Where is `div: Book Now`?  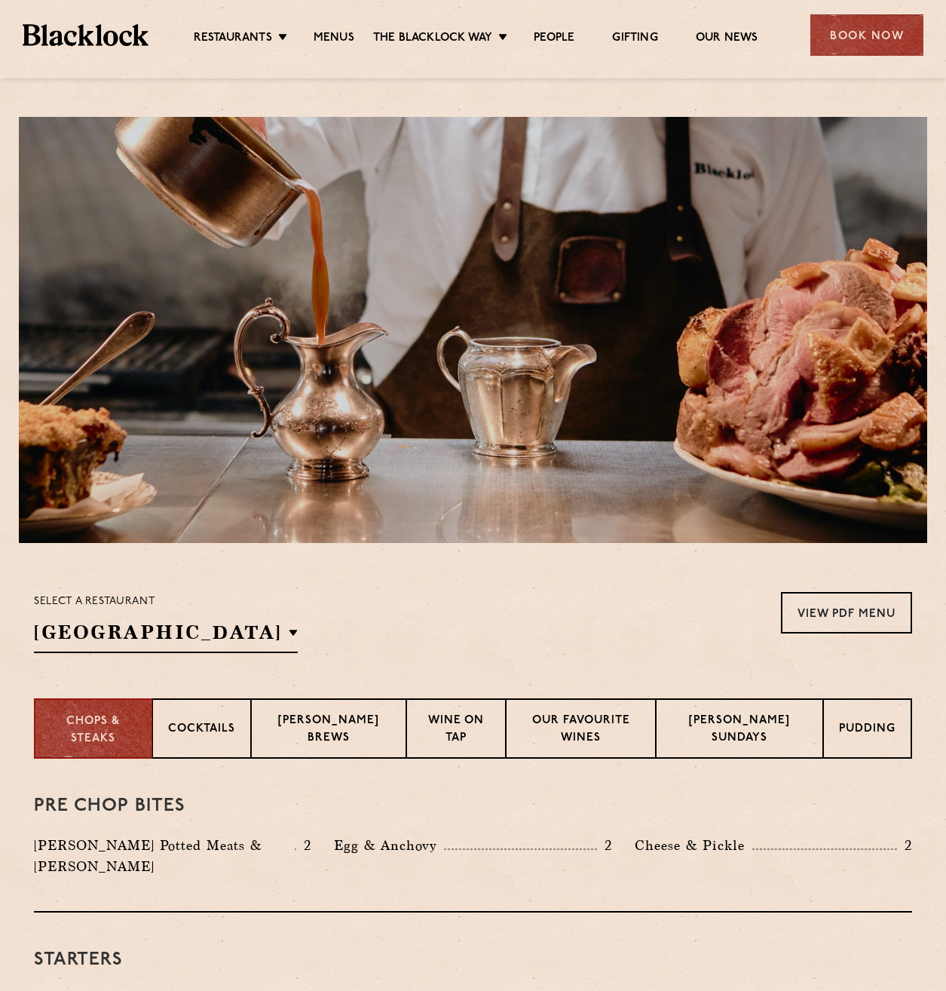 div: Book Now is located at coordinates (867, 35).